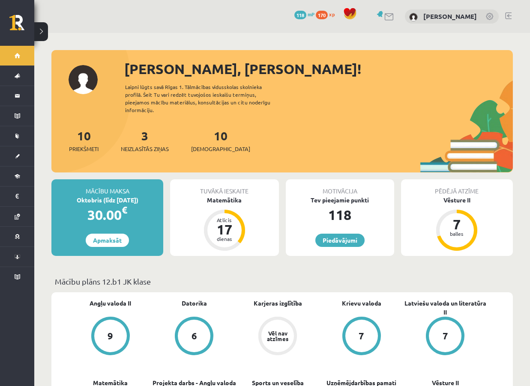  I want to click on a: Latviešu valoda un literatūra II, so click(445, 308).